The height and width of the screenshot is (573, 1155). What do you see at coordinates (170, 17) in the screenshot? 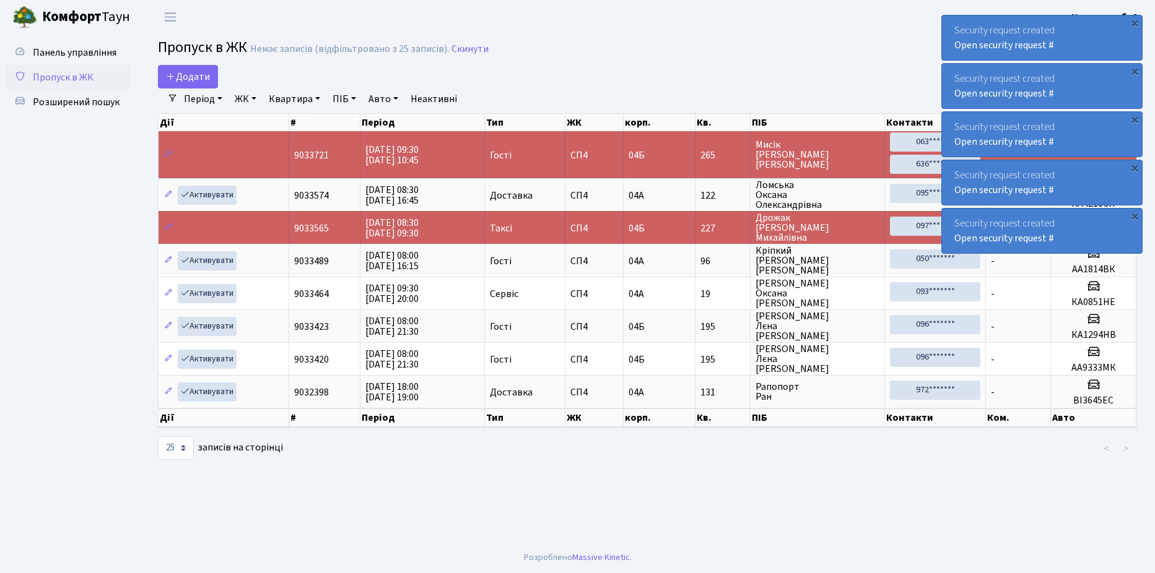
I see `button: Переключити навігацію` at bounding box center [170, 17].